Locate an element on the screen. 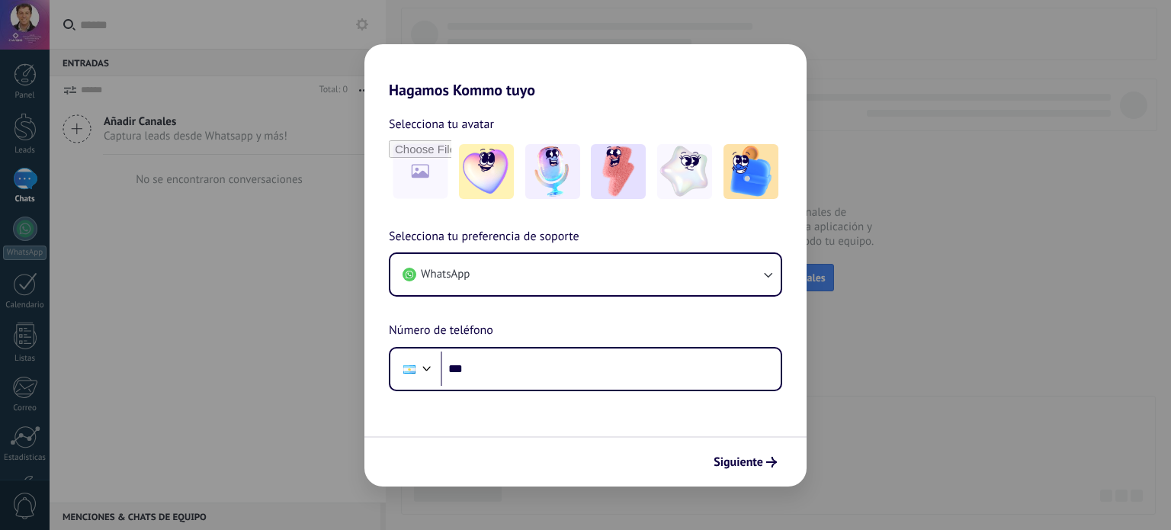  button: Siguiente is located at coordinates (745, 462).